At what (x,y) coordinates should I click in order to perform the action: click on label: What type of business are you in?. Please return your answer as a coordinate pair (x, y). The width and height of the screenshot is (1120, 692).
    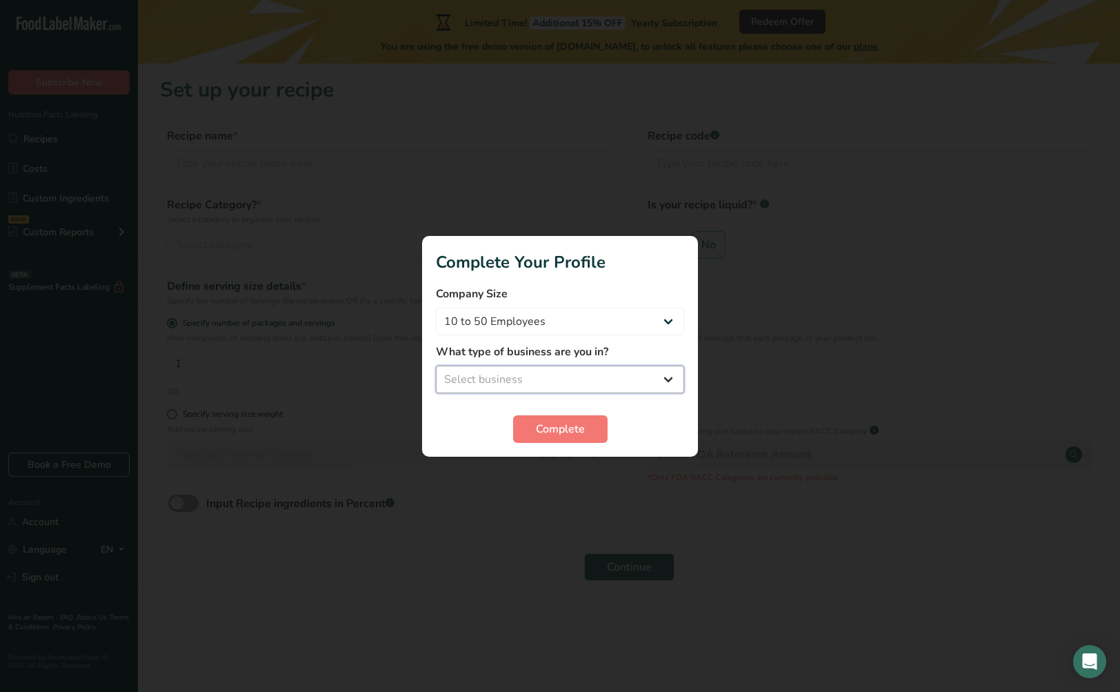
    Looking at the image, I should click on (560, 352).